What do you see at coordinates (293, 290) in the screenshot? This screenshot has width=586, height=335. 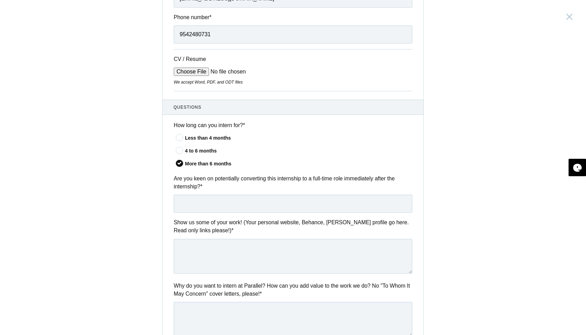 I see `label: Why do you want to intern at Parallel? How can you add value to the work we do? No "To Whom It Ma...` at bounding box center [293, 290].